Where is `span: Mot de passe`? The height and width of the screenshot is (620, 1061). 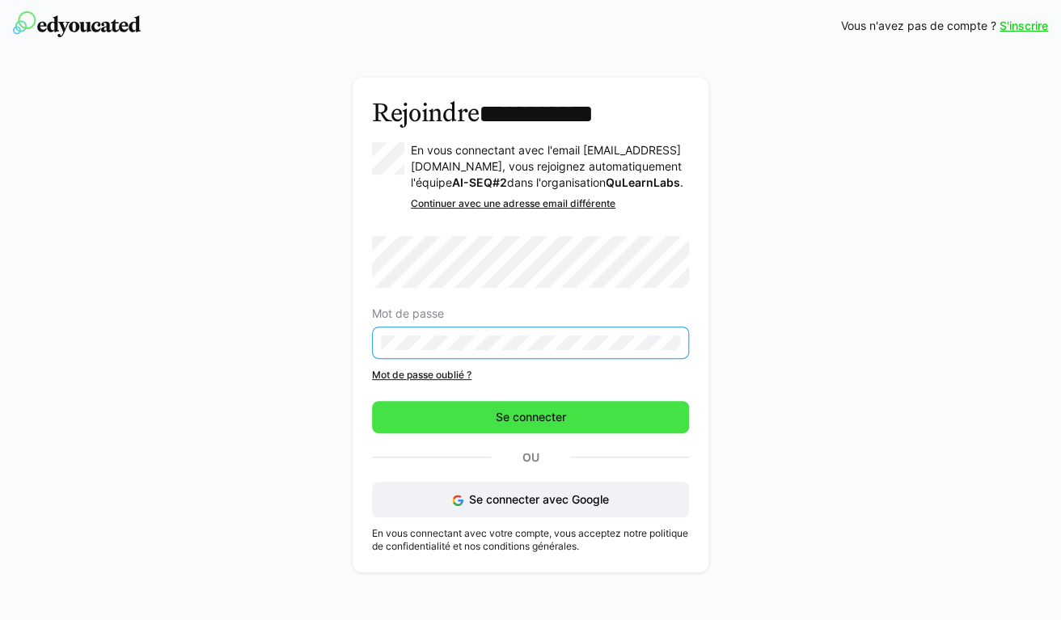
span: Mot de passe is located at coordinates (408, 314).